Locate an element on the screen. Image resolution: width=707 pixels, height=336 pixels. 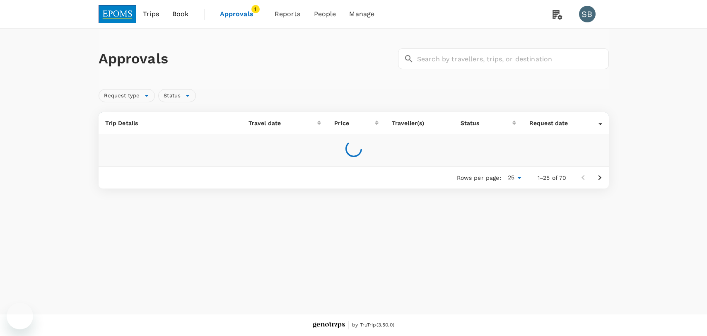
div: Travel date is located at coordinates (283, 123).